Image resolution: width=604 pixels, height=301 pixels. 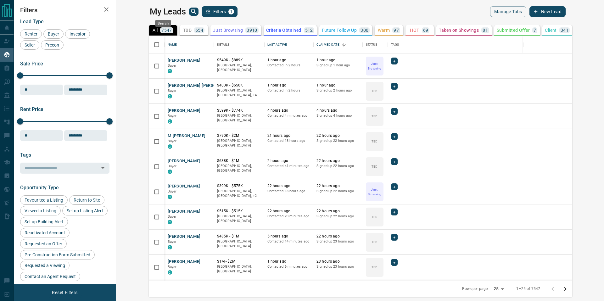 What do you see at coordinates (338, 261) in the screenshot?
I see `p: 23 hours ago` at bounding box center [338, 261].